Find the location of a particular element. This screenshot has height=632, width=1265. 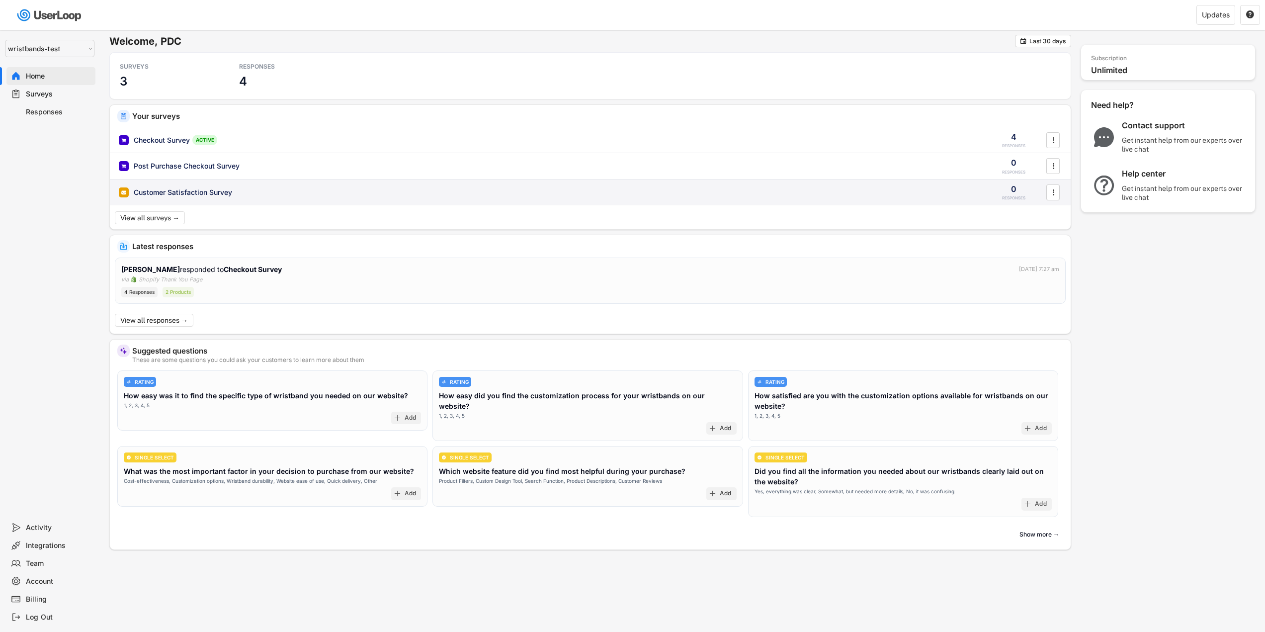

button: Show more → is located at coordinates (1039, 534).